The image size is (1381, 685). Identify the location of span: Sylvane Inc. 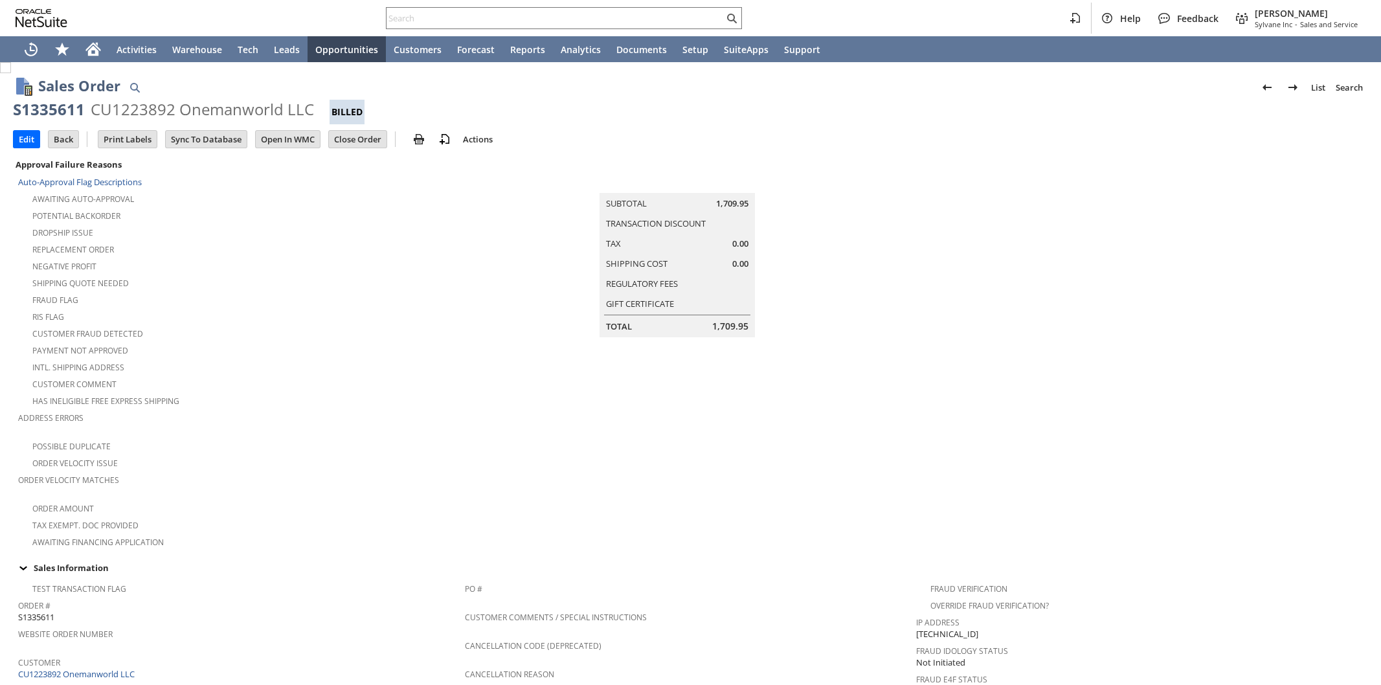
(1274, 24).